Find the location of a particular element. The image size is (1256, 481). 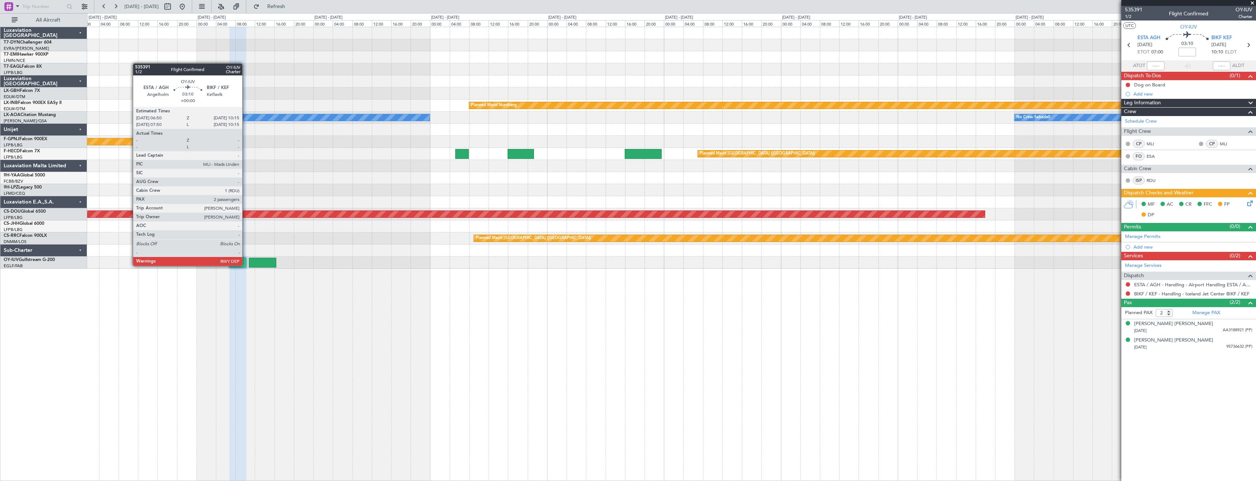

span: Leg Information is located at coordinates (1143, 103).